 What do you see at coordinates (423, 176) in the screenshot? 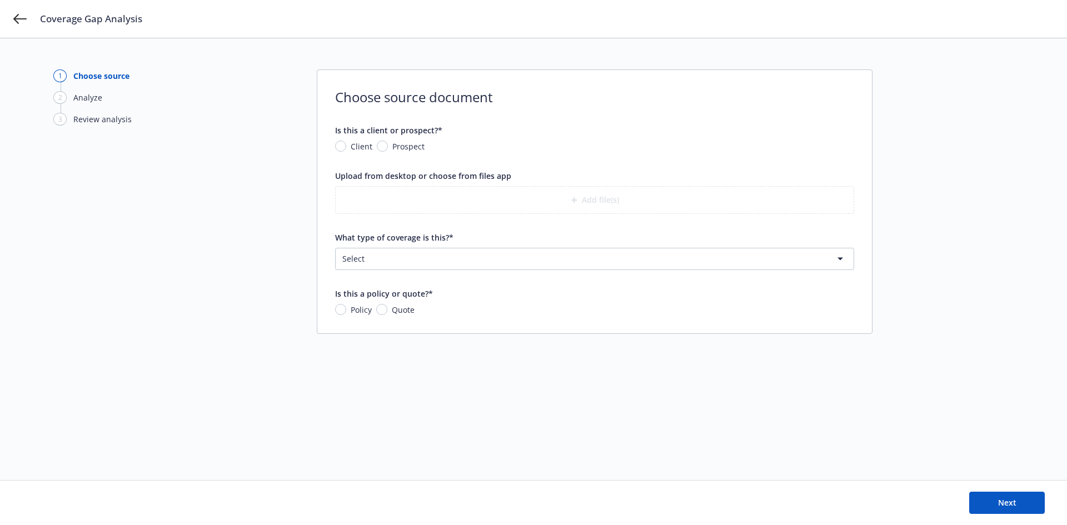
I see `span: Upload from desktop or choose from files app` at bounding box center [423, 176].